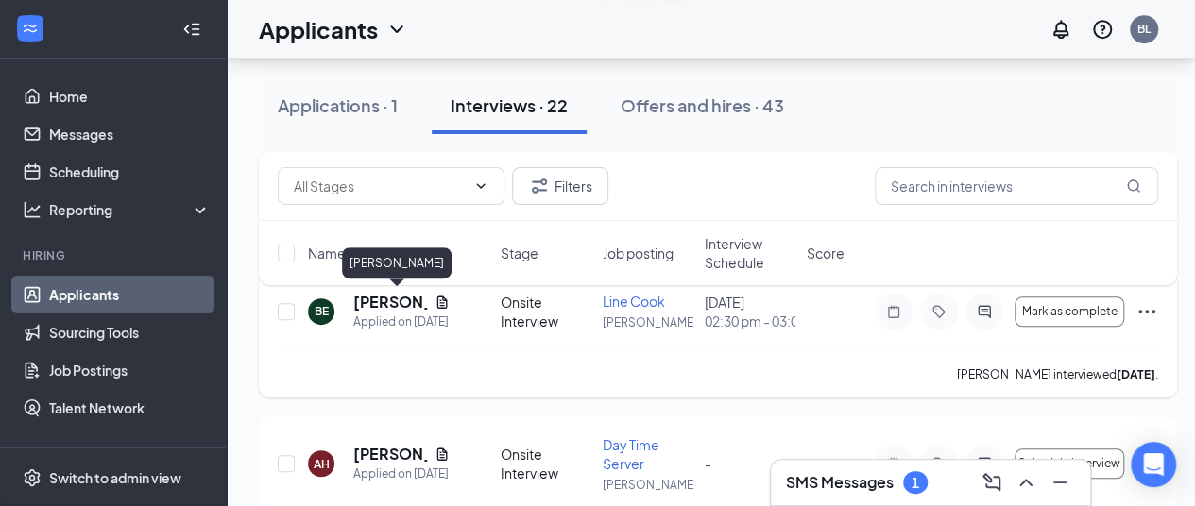  What do you see at coordinates (192, 29) in the screenshot?
I see `svg: Collapse` at bounding box center [192, 29].